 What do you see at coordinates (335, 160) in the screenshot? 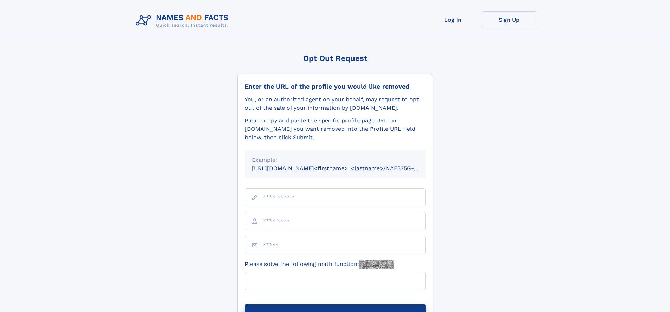
I see `div: Example:` at bounding box center [335, 160].